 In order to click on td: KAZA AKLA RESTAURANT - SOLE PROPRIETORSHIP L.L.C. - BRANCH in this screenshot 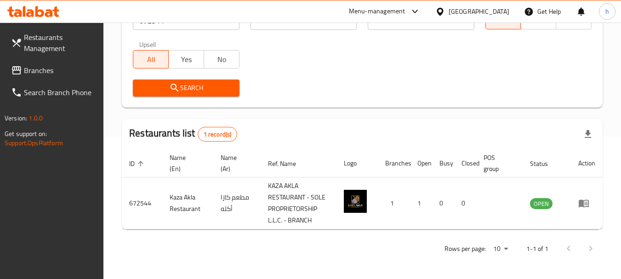, I will do `click(298, 203)`.